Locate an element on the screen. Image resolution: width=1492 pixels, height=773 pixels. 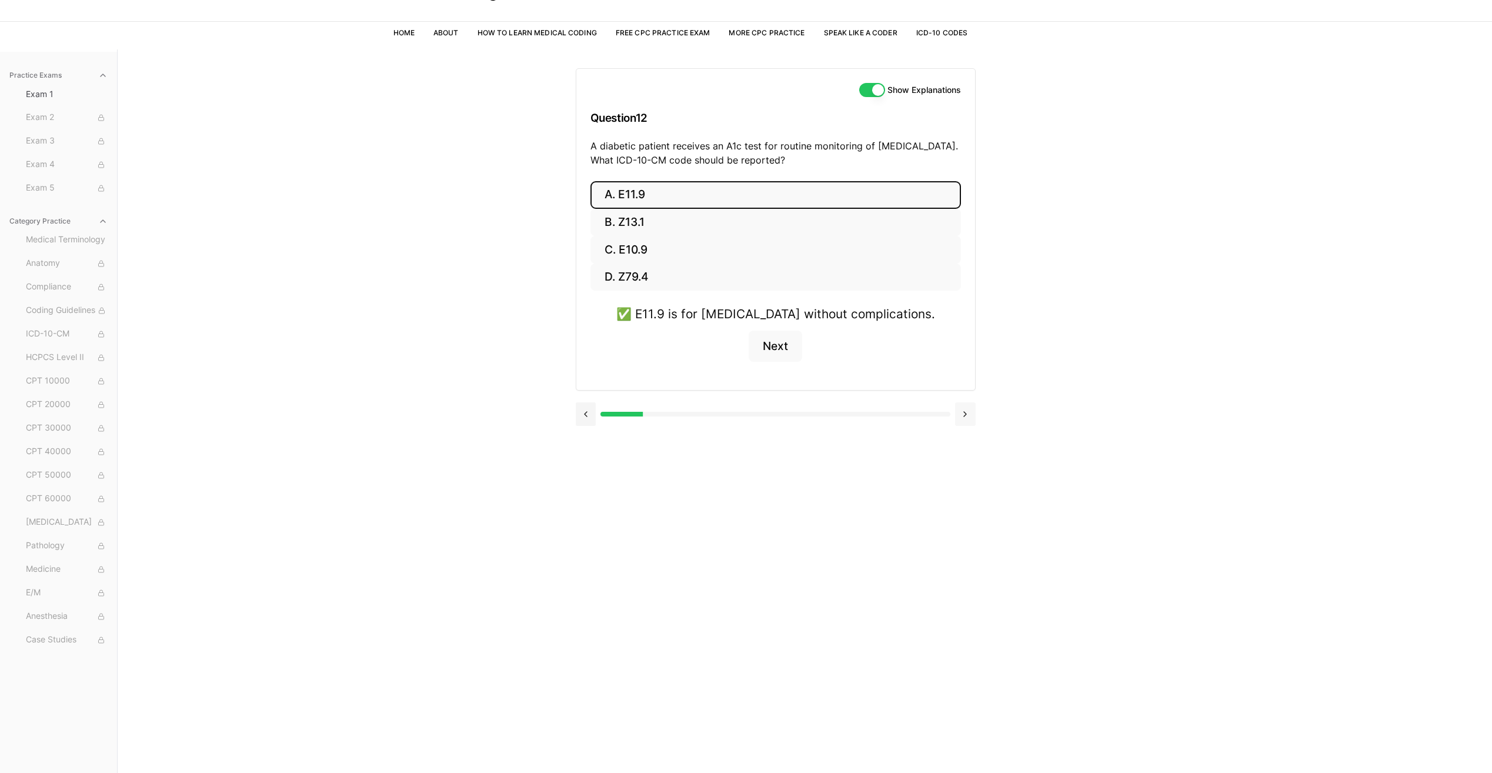
button: Coding Guidelines is located at coordinates (66, 310).